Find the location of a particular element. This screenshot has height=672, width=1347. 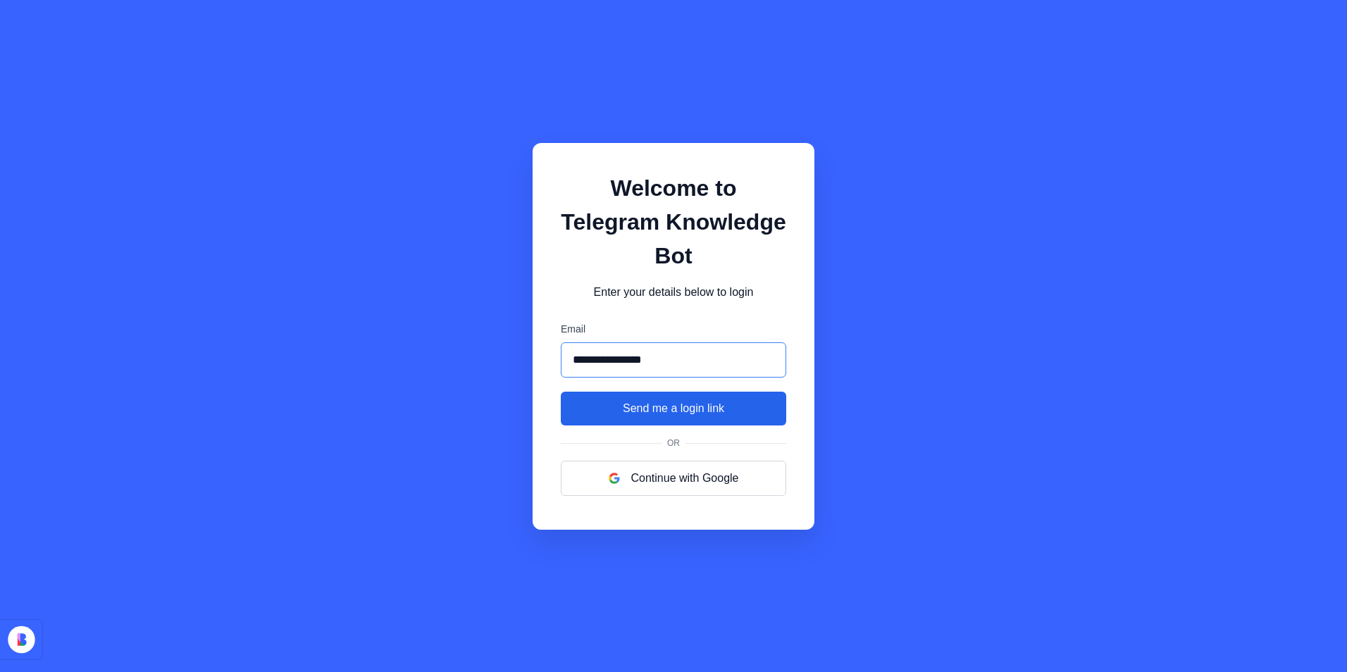

label: Email is located at coordinates (673, 329).